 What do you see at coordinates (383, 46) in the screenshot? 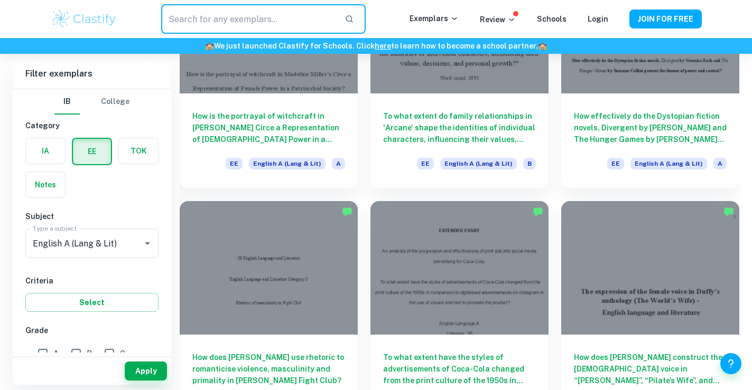
I see `a: here` at bounding box center [383, 46].